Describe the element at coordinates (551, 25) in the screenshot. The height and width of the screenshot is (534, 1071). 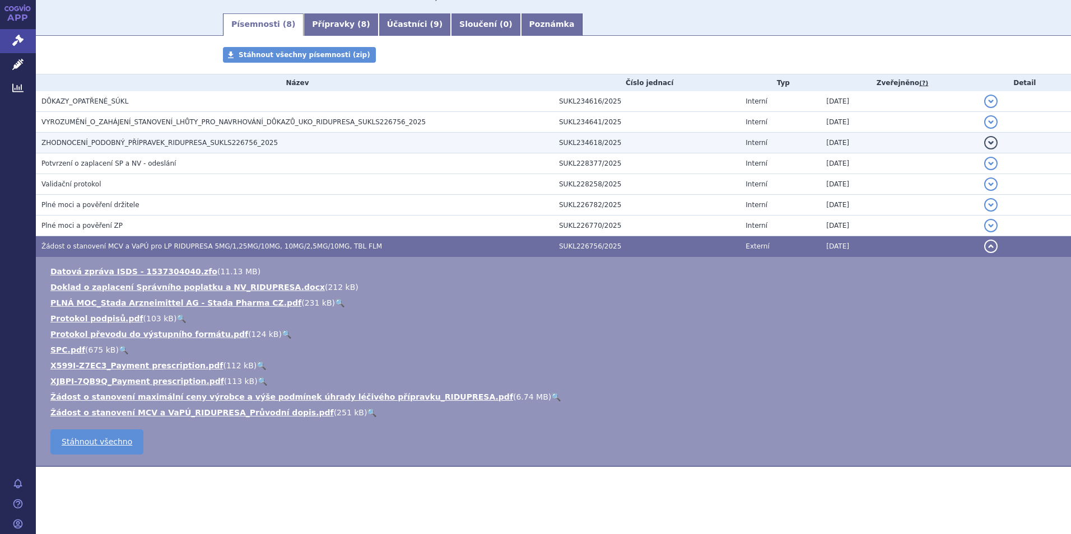
I see `a: Poznámka` at that location.